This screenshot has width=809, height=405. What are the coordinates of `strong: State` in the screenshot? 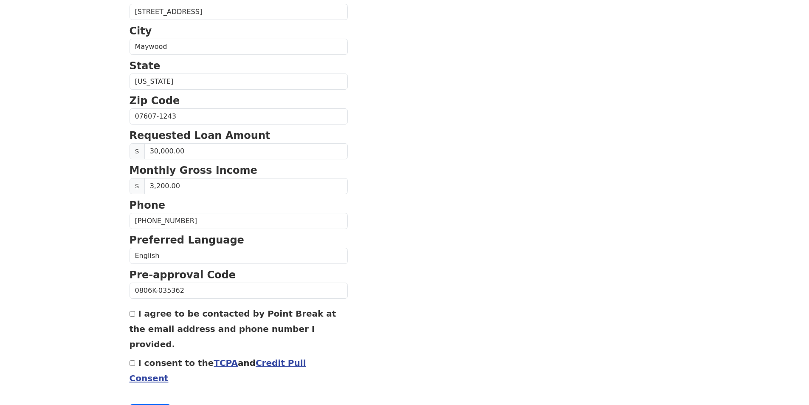 It's located at (145, 66).